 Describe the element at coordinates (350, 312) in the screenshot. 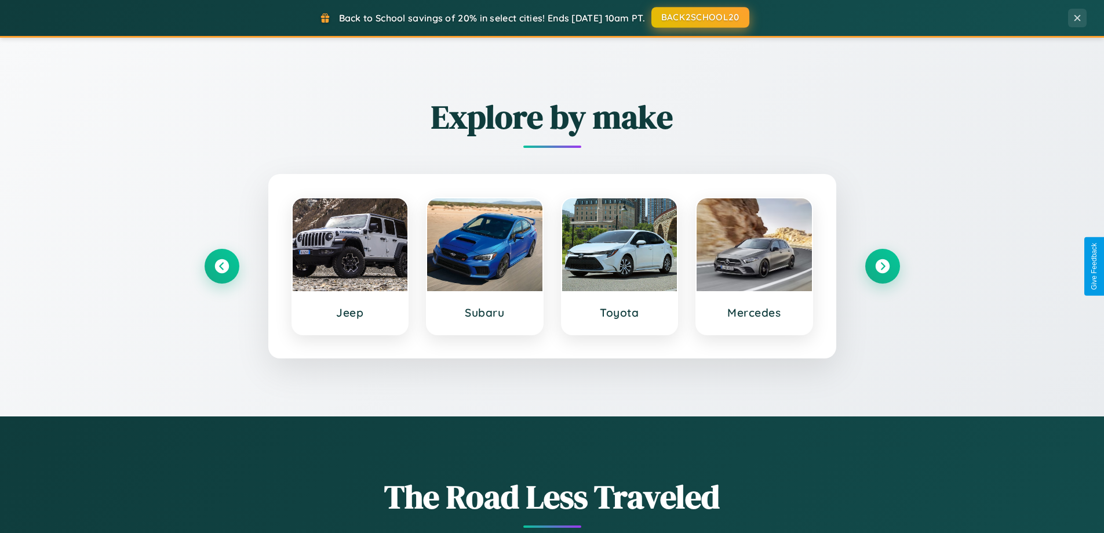

I see `h3: Jeep` at that location.